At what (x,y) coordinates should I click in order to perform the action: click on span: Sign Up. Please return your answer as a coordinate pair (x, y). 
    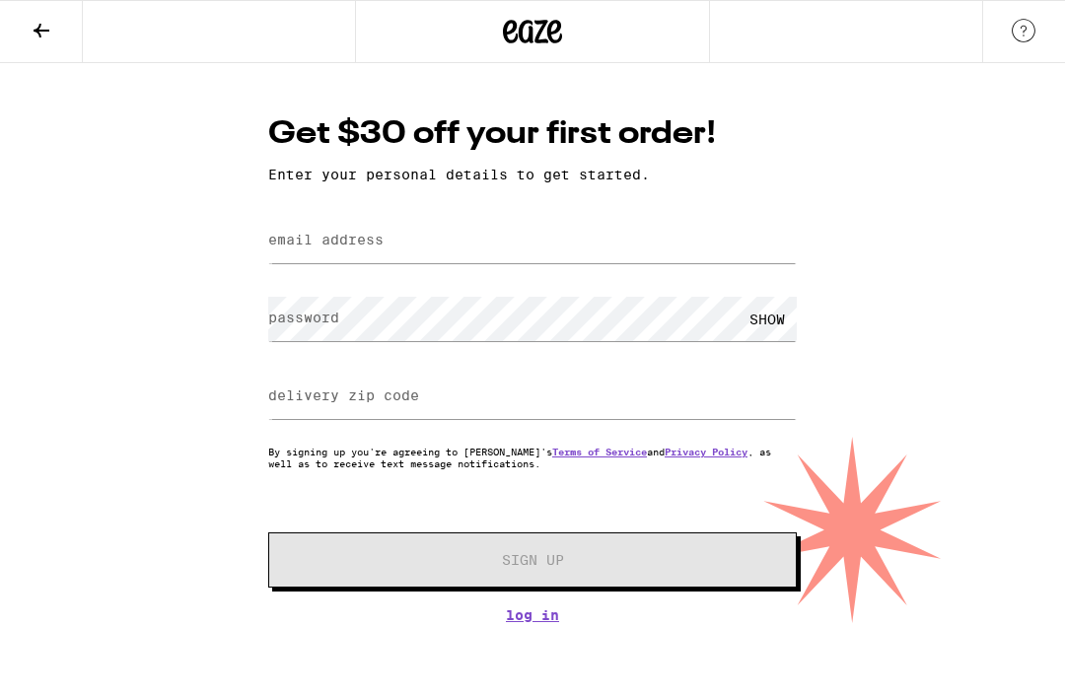
    Looking at the image, I should click on (532, 560).